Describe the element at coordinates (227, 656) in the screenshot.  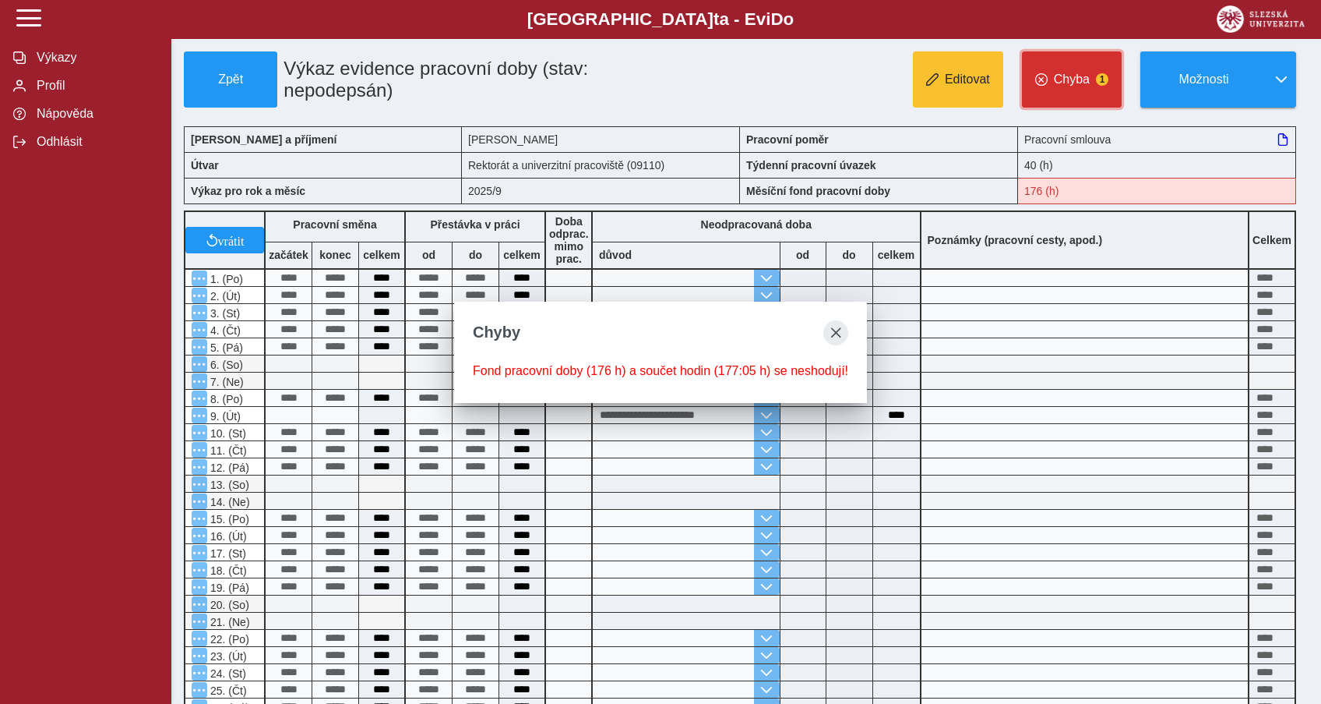
I see `span: 23. (Út)` at that location.